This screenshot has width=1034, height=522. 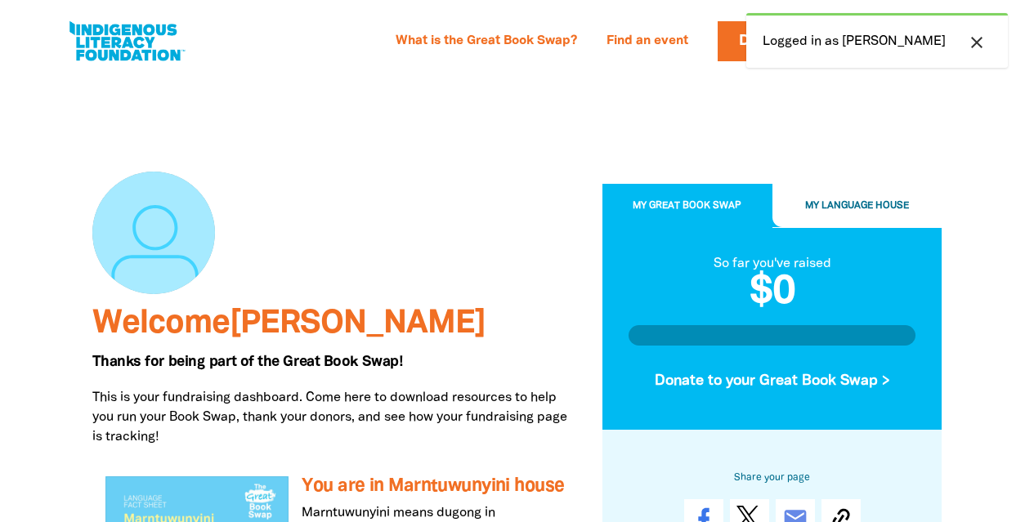 What do you see at coordinates (977, 42) in the screenshot?
I see `button: close` at bounding box center [977, 42].